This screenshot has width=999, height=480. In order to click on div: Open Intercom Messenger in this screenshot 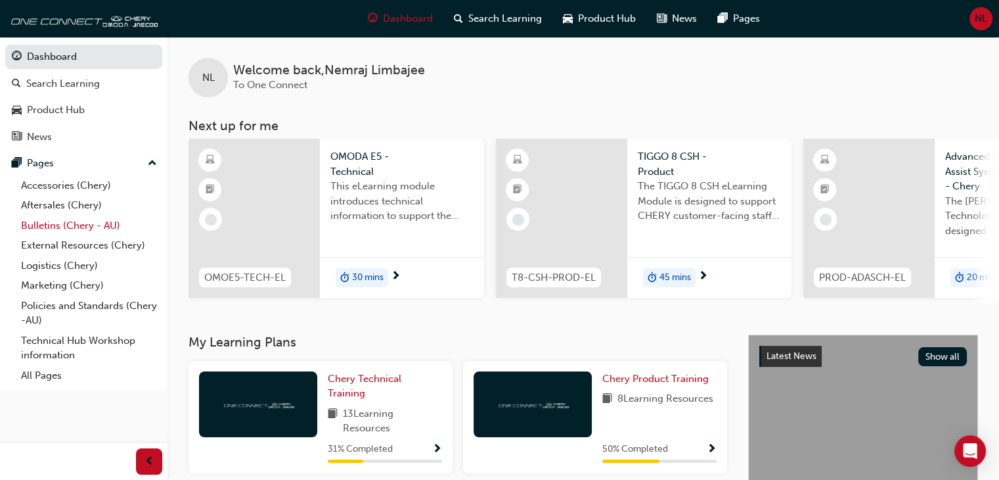, I will do `click(971, 451)`.